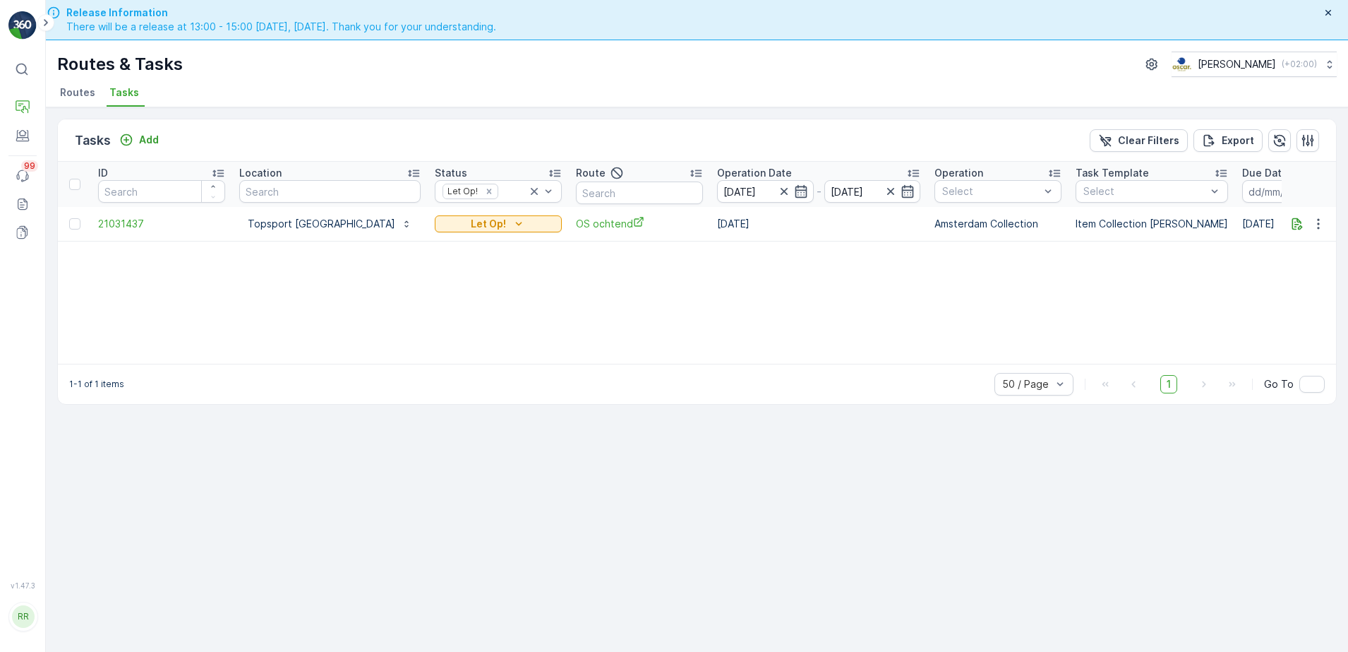 This screenshot has width=1348, height=652. Describe the element at coordinates (1300, 64) in the screenshot. I see `p: ( +02:00 )` at that location.